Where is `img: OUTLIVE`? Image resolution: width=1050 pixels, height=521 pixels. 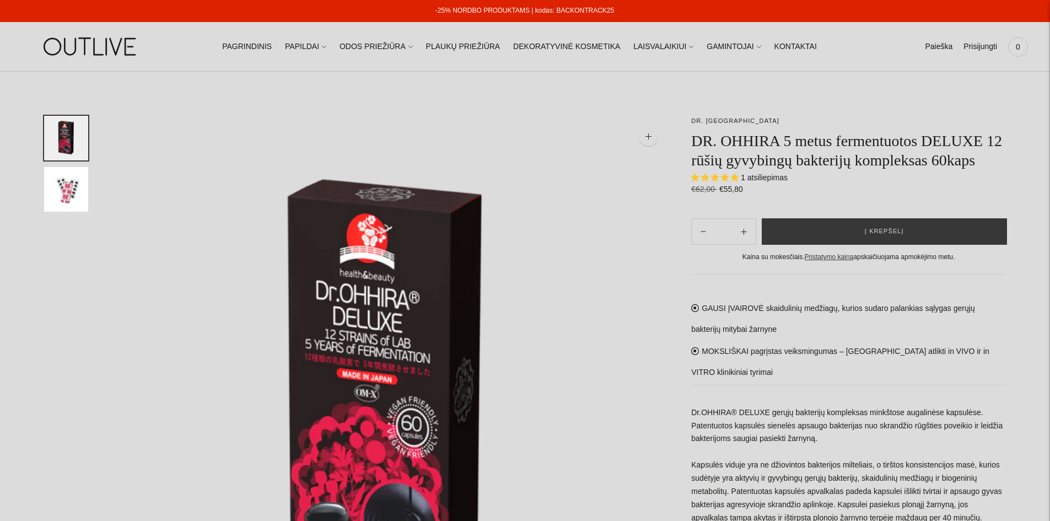
img: OUTLIVE is located at coordinates (91, 46).